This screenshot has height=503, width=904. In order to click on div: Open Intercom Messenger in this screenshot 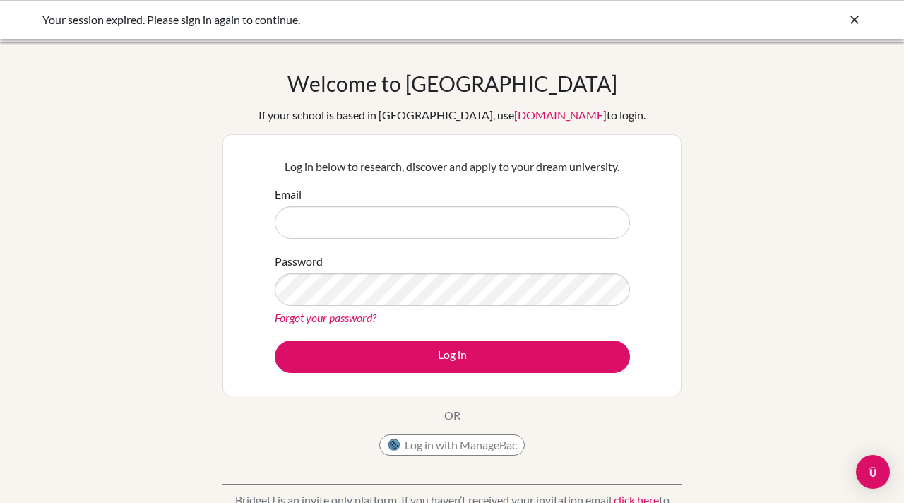, I will do `click(873, 472)`.